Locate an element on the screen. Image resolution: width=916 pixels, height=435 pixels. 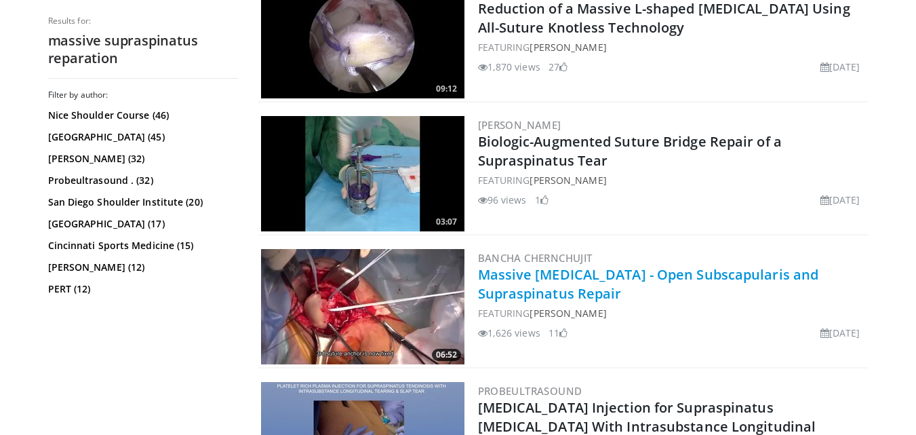
li: 96 views is located at coordinates (503, 199).